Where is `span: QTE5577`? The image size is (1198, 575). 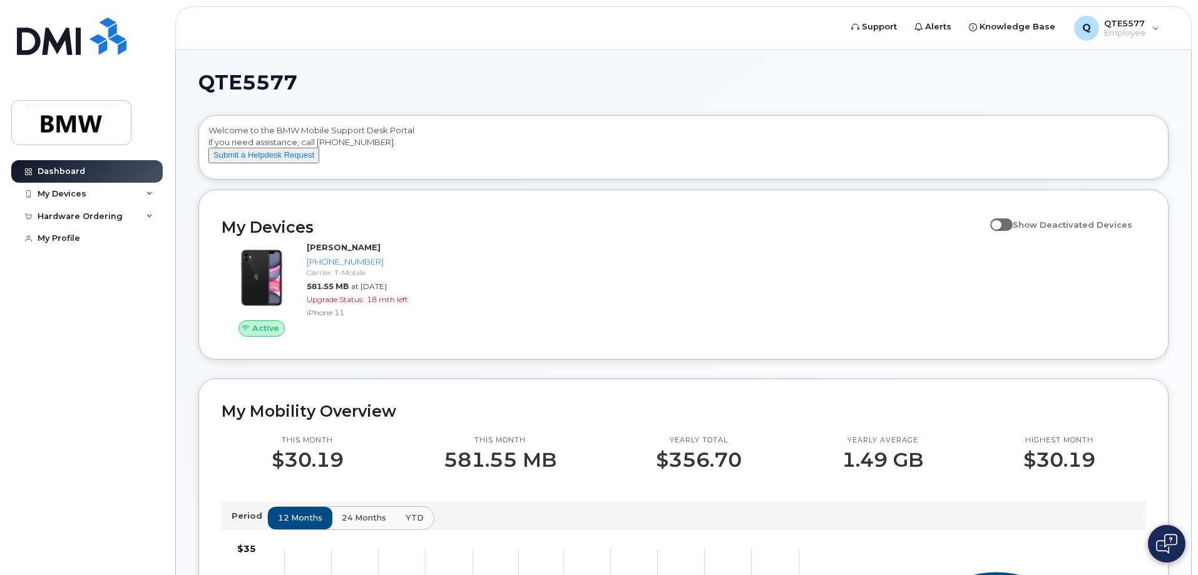 span: QTE5577 is located at coordinates (248, 83).